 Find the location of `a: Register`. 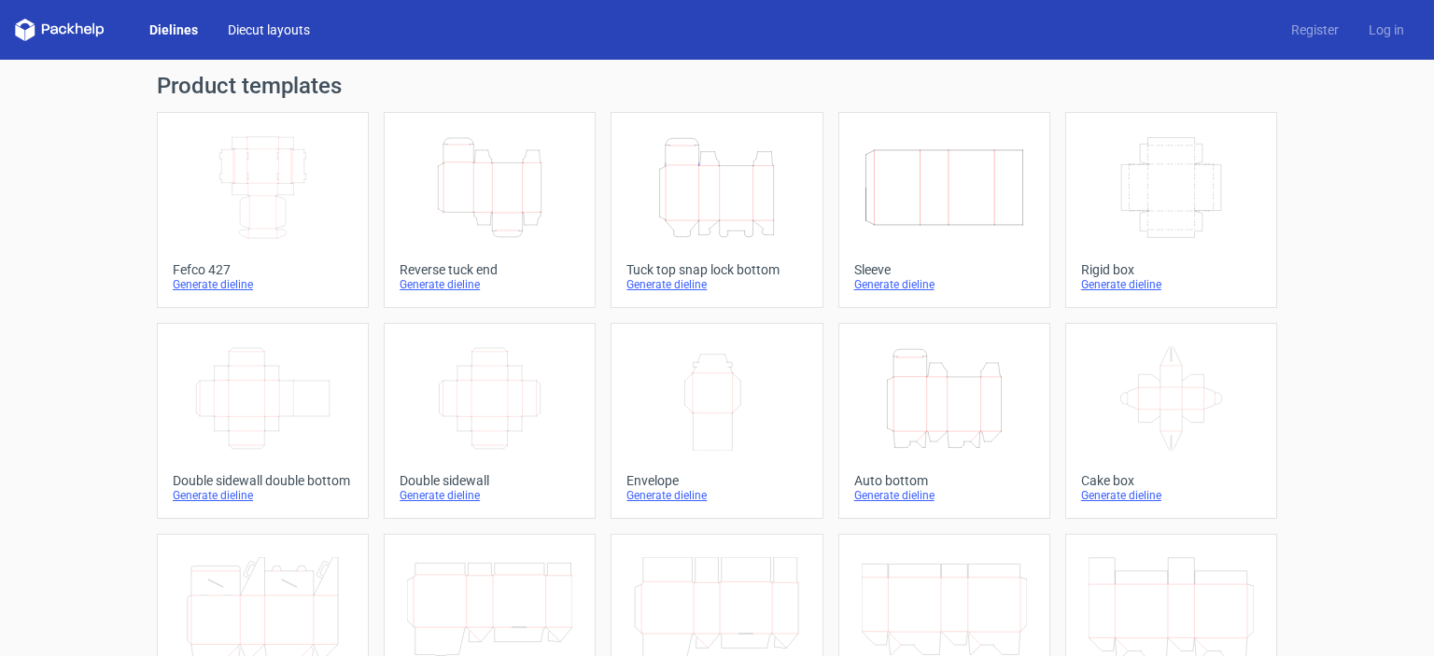

a: Register is located at coordinates (1314, 30).